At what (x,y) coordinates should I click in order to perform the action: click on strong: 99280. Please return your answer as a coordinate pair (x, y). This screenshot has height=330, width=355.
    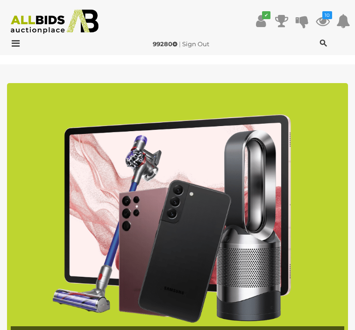
    Looking at the image, I should click on (165, 44).